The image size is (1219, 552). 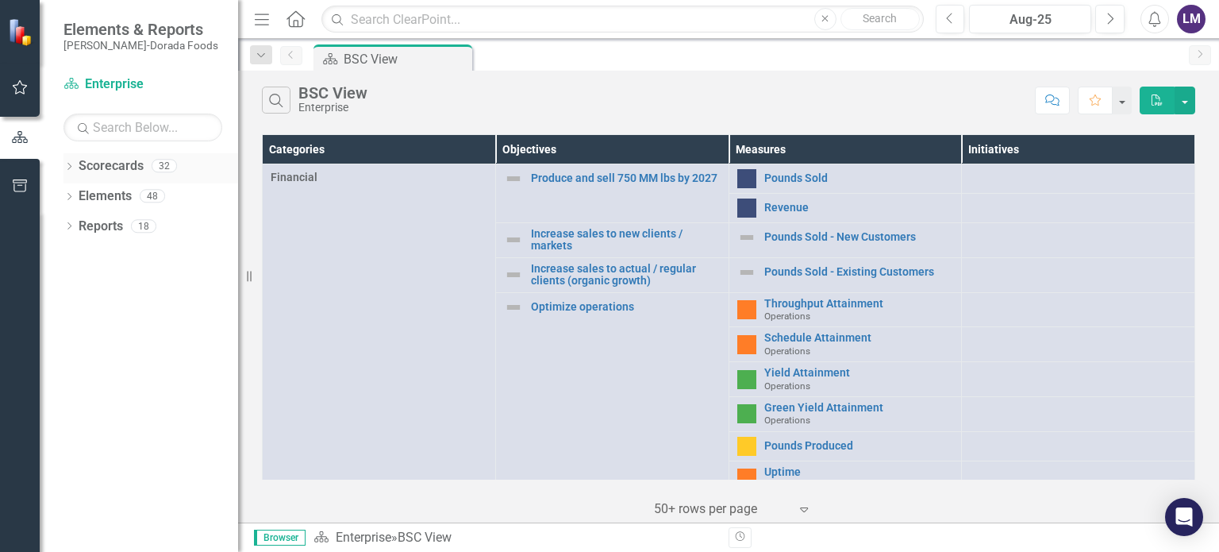 What do you see at coordinates (859, 372) in the screenshot?
I see `a: Yield Attainment` at bounding box center [859, 372].